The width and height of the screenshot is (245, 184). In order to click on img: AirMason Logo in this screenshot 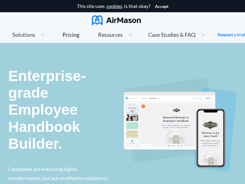, I will do `click(116, 20)`.